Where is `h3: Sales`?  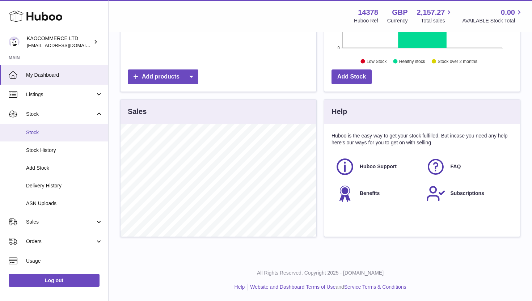 h3: Sales is located at coordinates (137, 112).